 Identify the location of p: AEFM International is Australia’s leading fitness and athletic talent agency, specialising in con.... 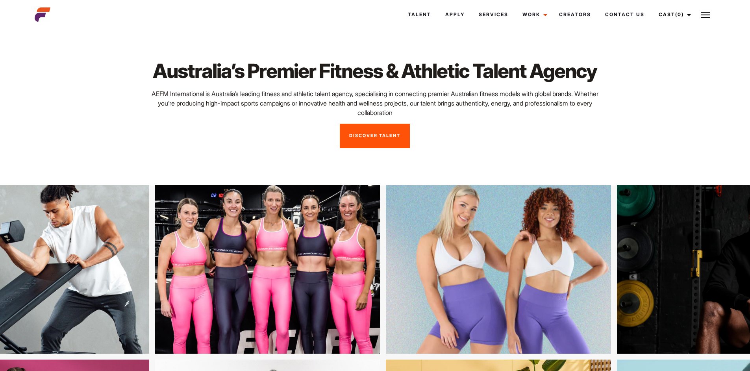
(375, 103).